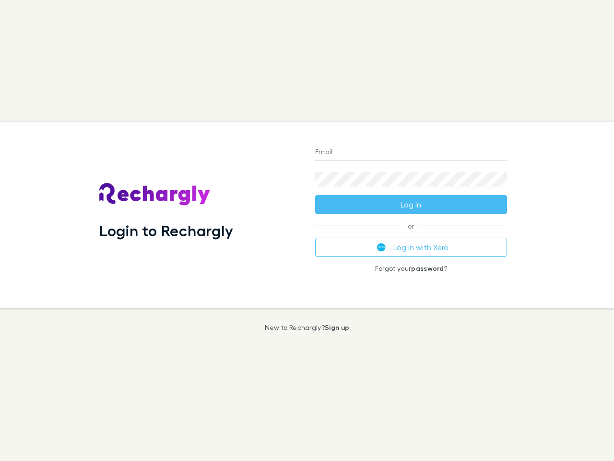  Describe the element at coordinates (307, 327) in the screenshot. I see `p: New to Rechargly?` at that location.